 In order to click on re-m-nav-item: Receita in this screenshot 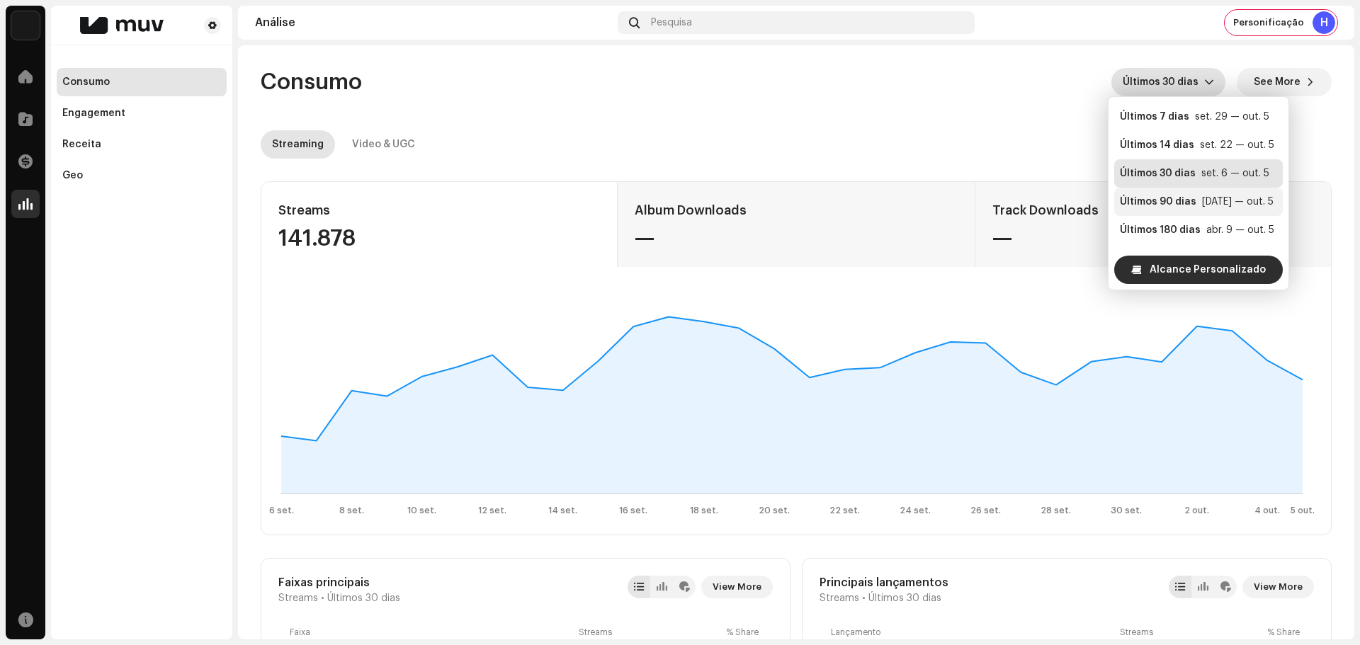, I will do `click(142, 145)`.